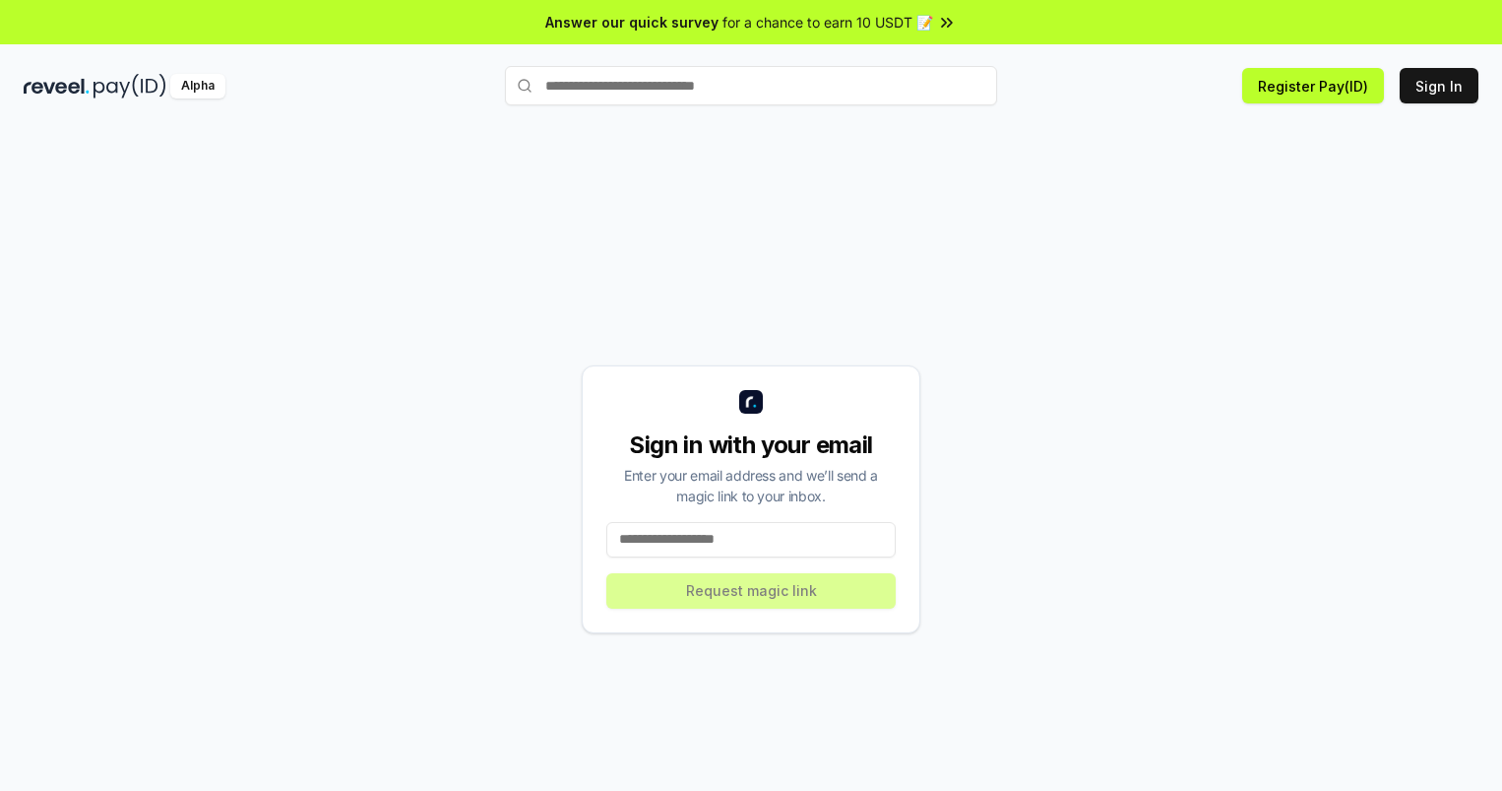  Describe the element at coordinates (751, 445) in the screenshot. I see `div: Sign in with your email` at that location.